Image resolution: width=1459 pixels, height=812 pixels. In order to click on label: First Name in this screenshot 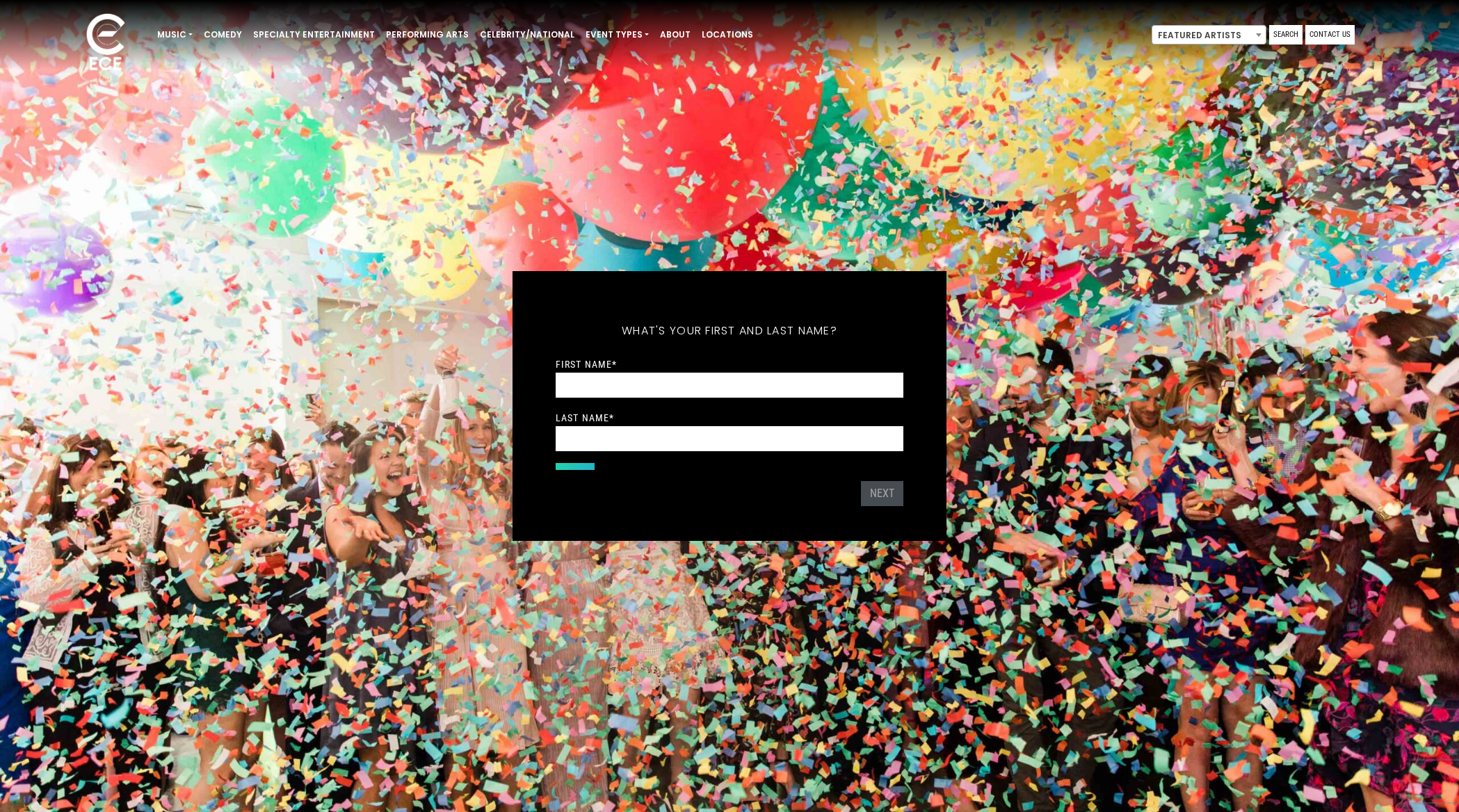, I will do `click(587, 364)`.